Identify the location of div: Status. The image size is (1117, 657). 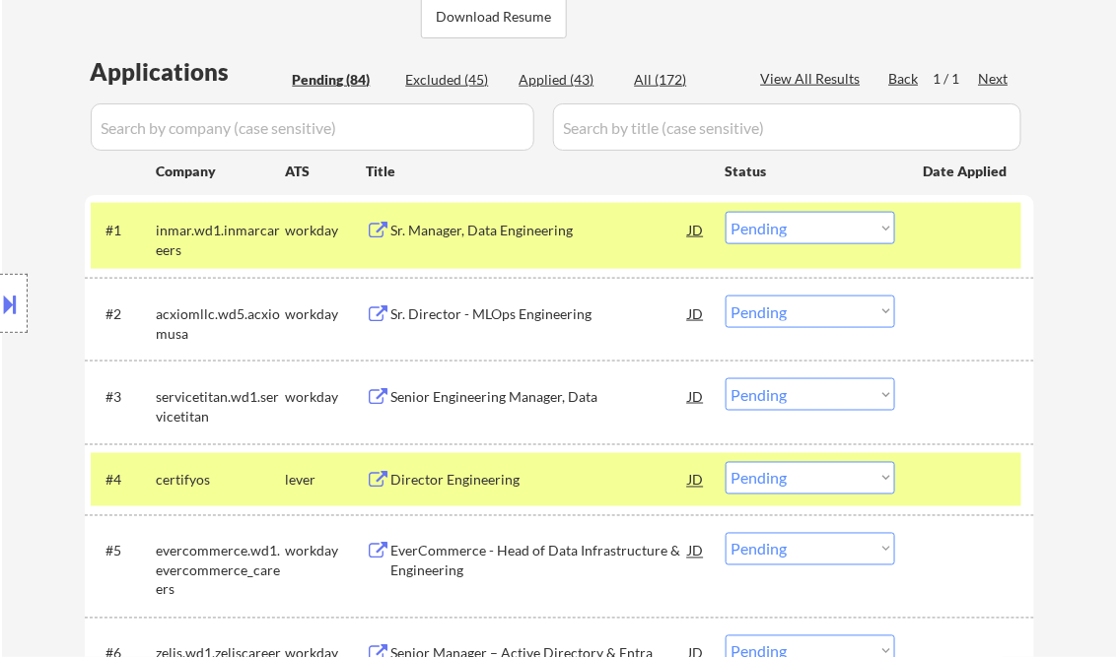
(810, 171).